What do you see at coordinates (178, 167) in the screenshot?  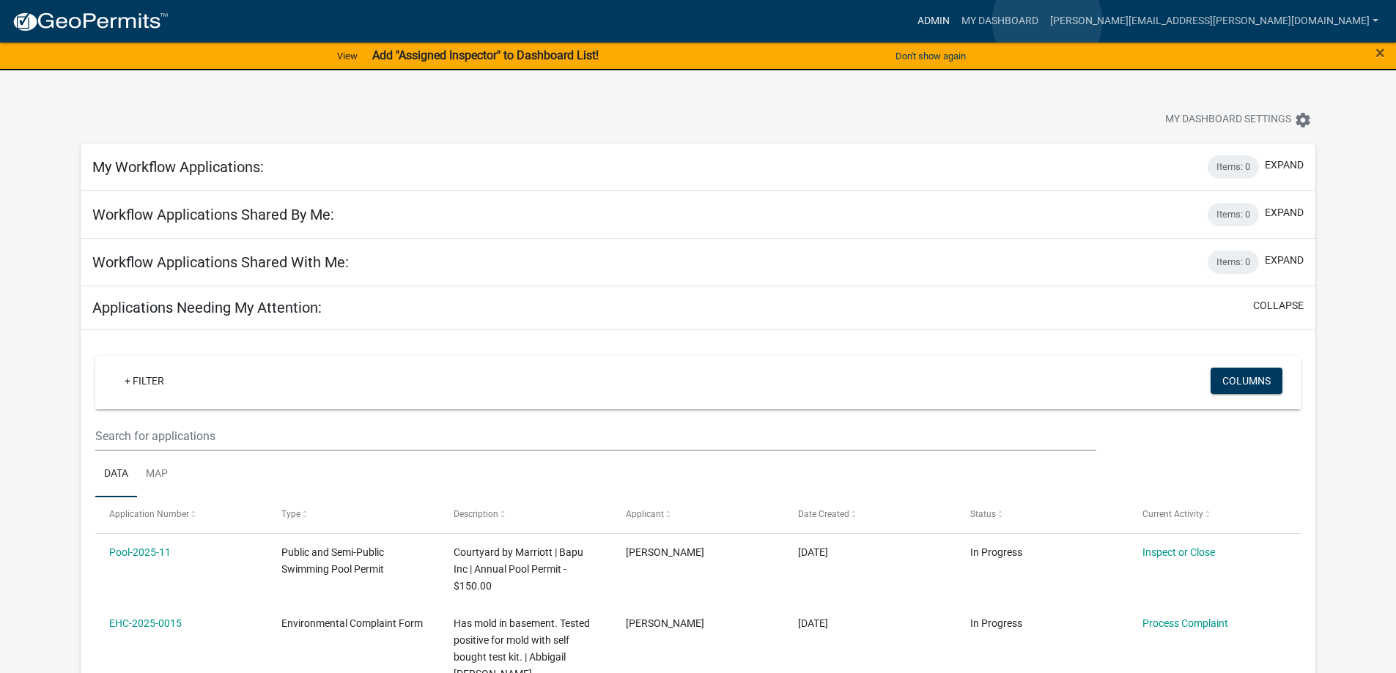 I see `h5: My Workflow Applications:` at bounding box center [178, 167].